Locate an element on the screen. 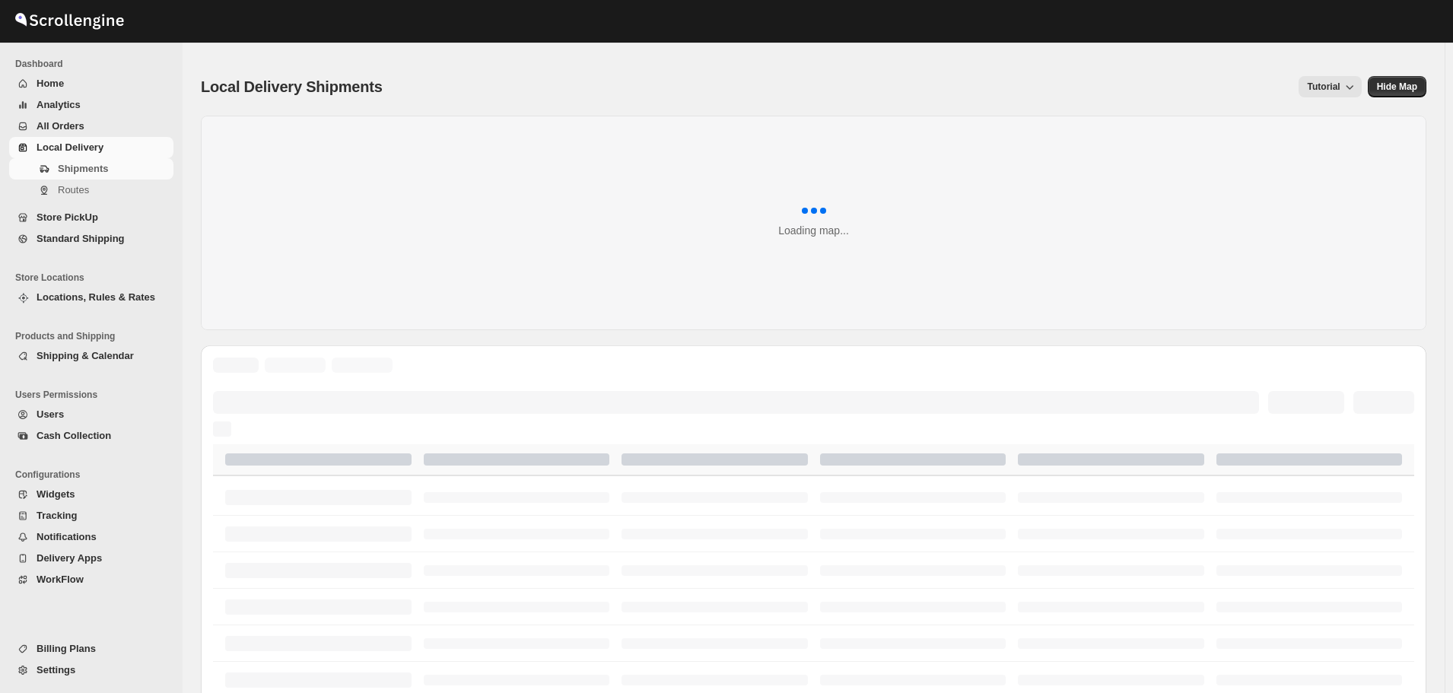  button: Billing Plans is located at coordinates (91, 649).